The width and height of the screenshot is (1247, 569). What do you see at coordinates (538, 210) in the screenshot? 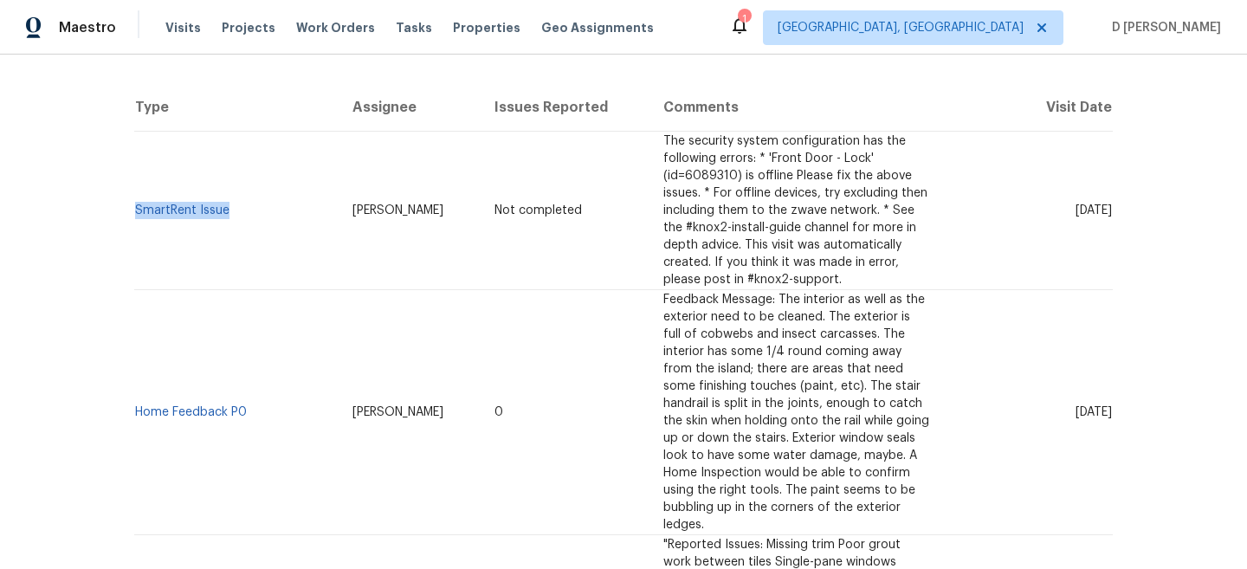
I see `span: Not completed` at bounding box center [538, 210].